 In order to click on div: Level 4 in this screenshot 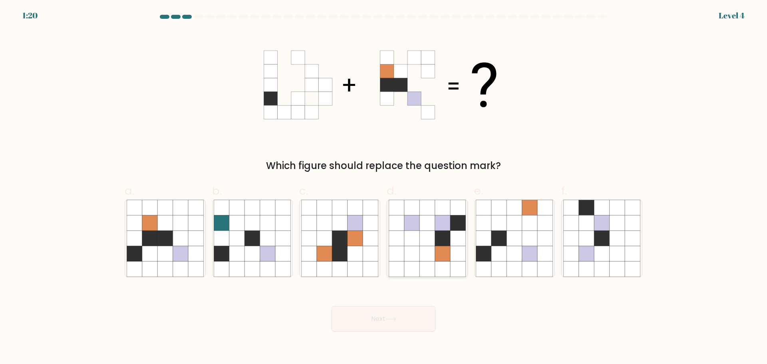, I will do `click(731, 16)`.